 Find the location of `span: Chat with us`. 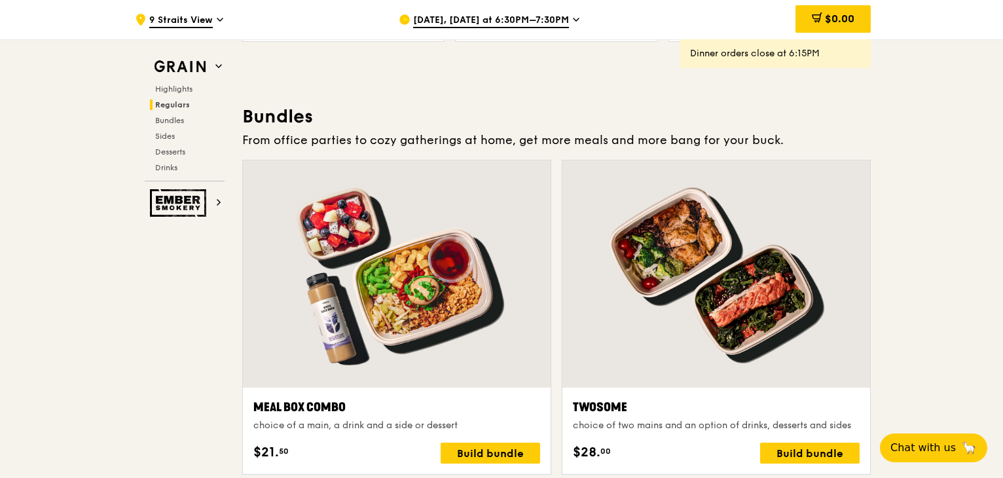

span: Chat with us is located at coordinates (923, 448).